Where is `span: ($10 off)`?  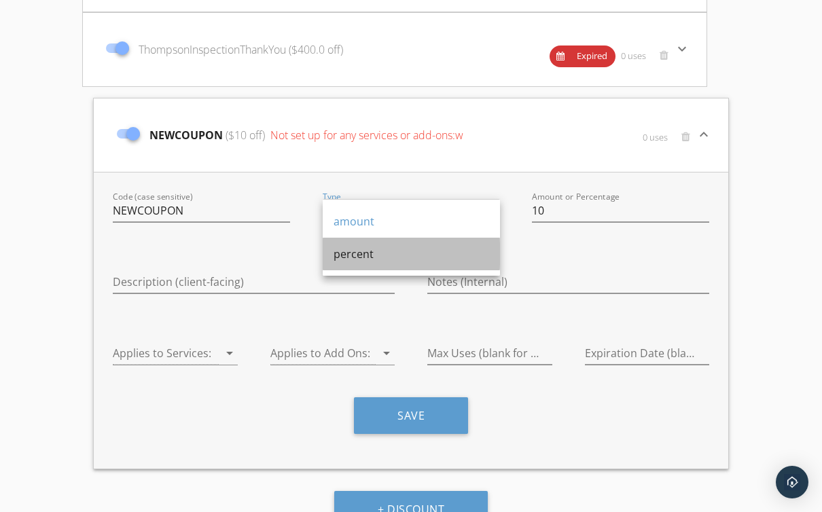
span: ($10 off) is located at coordinates (244, 135).